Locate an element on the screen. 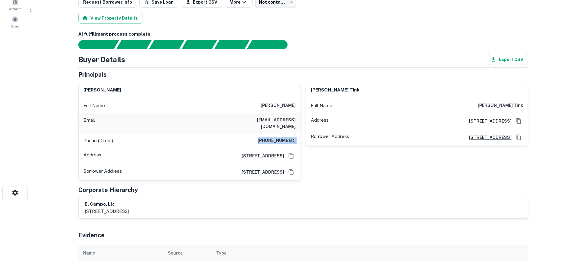  span: Contacts is located at coordinates (15, 9).